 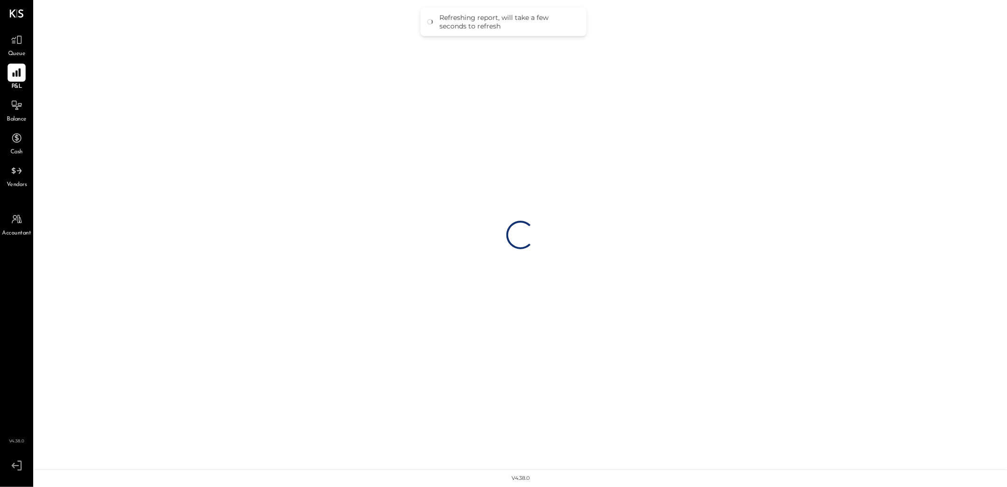 I want to click on span: Vendors, so click(x=17, y=185).